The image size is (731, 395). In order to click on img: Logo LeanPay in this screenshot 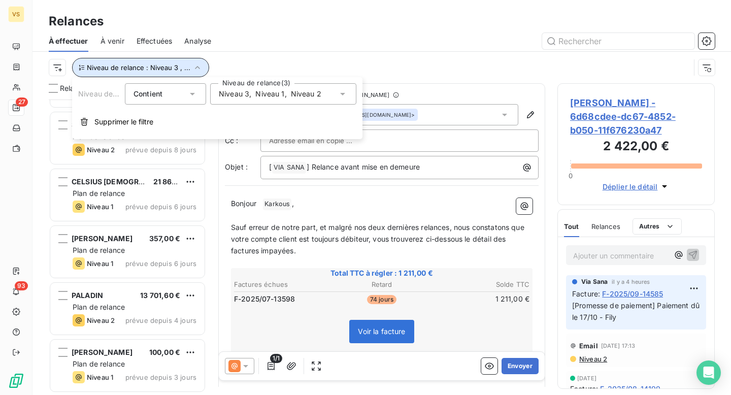, I will do `click(16, 381)`.